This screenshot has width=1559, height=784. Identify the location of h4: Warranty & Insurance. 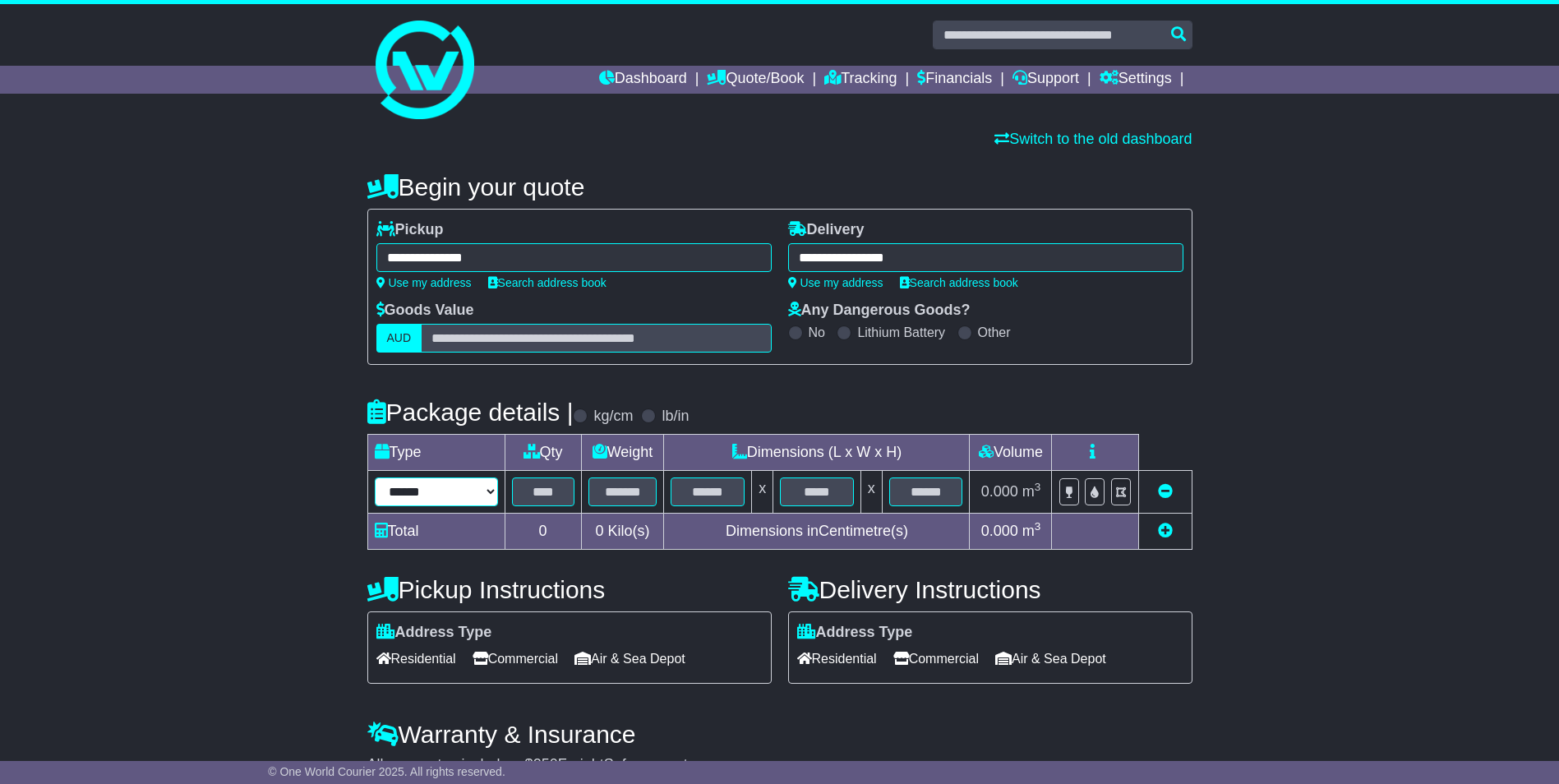
(780, 733).